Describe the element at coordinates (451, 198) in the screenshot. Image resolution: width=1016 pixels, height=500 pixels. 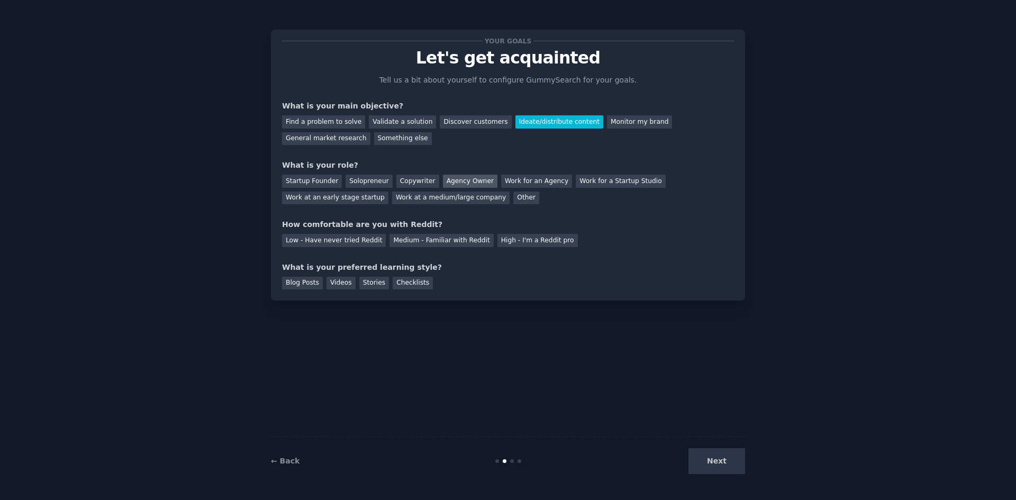
I see `div: Work at a medium/large company` at that location.